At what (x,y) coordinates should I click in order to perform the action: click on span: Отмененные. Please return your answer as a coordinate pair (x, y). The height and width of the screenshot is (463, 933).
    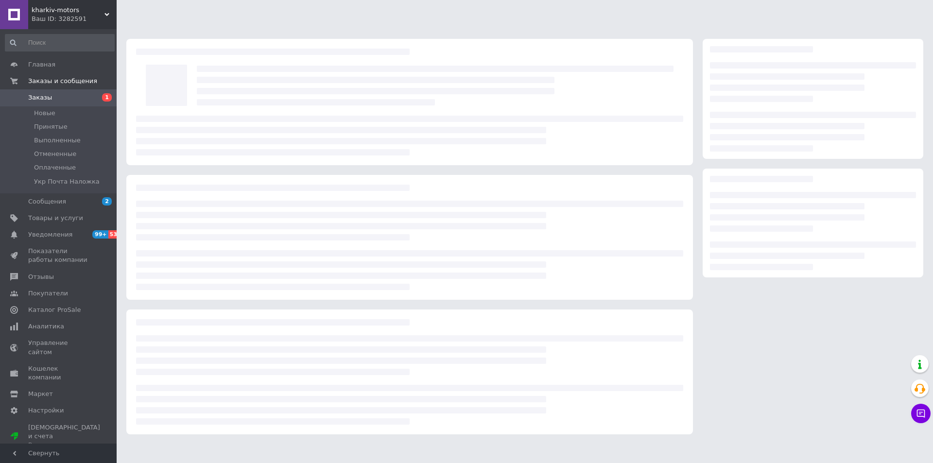
    Looking at the image, I should click on (55, 154).